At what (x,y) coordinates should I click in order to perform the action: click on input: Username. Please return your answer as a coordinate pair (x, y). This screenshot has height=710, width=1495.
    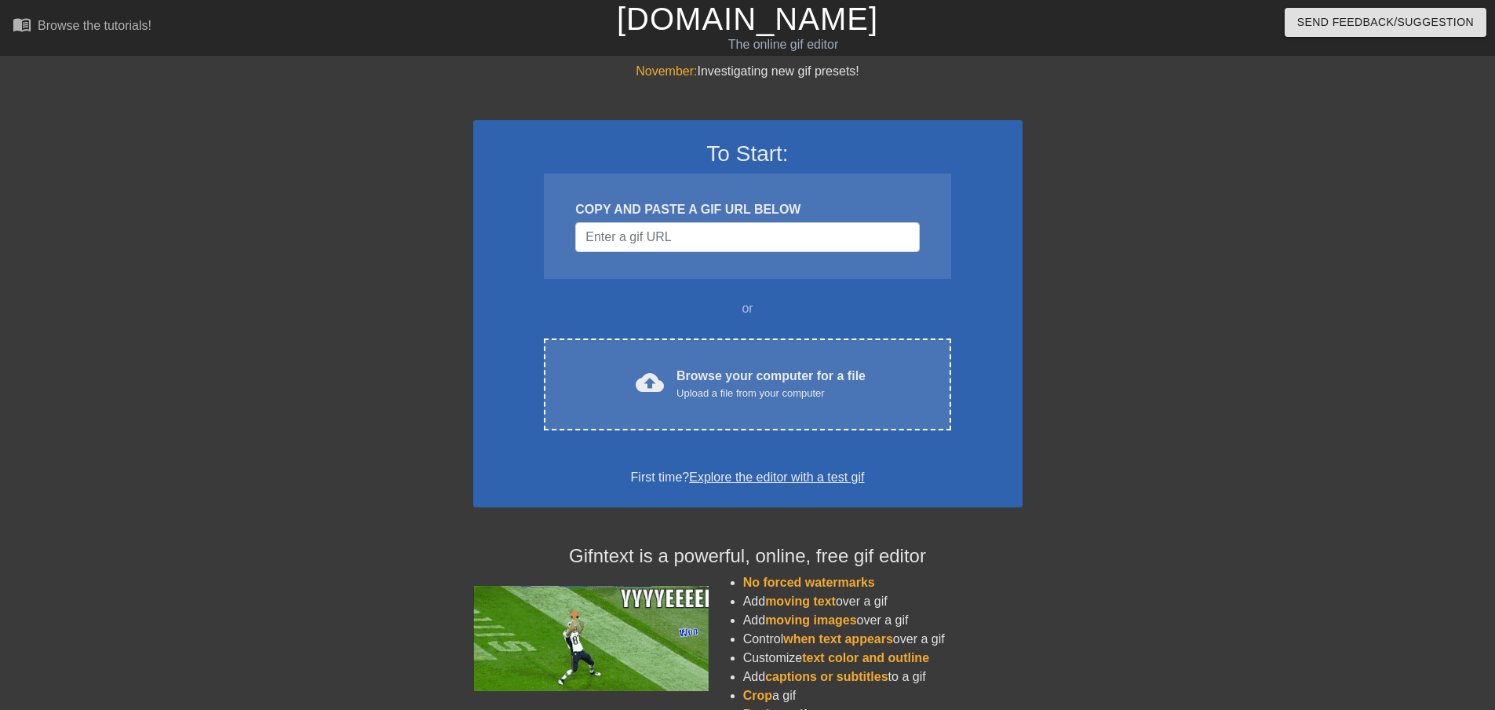
    Looking at the image, I should click on (747, 237).